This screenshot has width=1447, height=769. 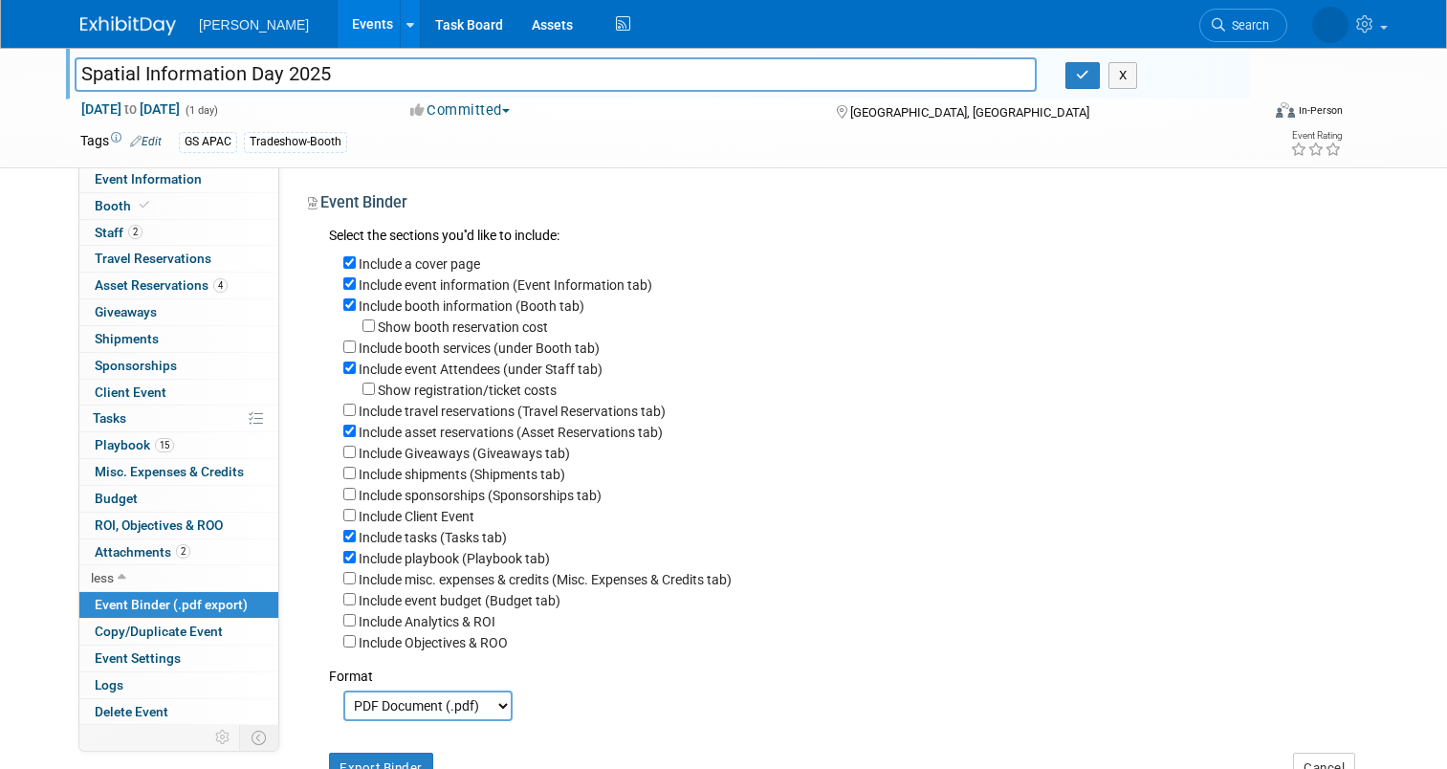 I want to click on span: Event Information, so click(x=148, y=179).